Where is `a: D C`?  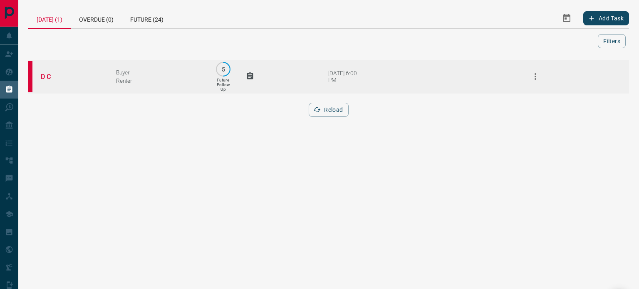
a: D C is located at coordinates (72, 77).